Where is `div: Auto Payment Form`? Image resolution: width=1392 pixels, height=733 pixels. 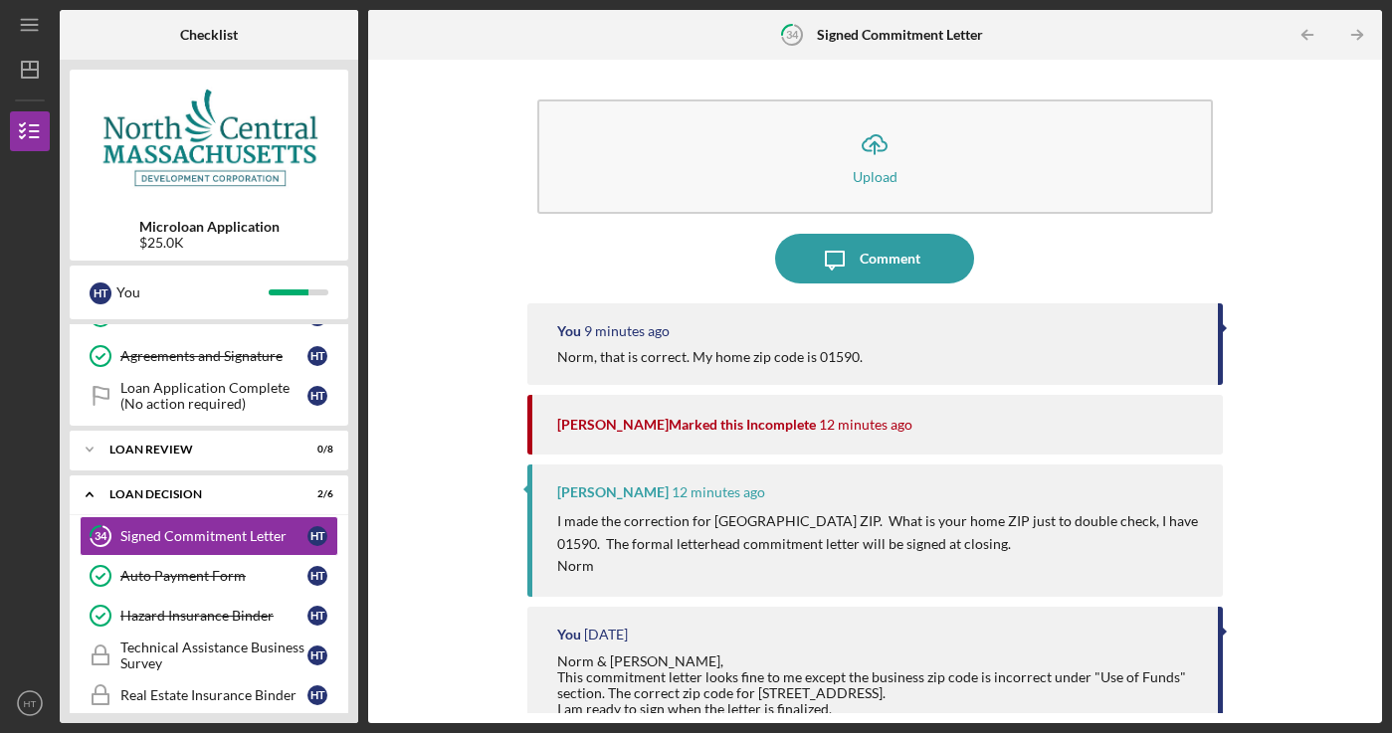
div: Auto Payment Form is located at coordinates (214, 576).